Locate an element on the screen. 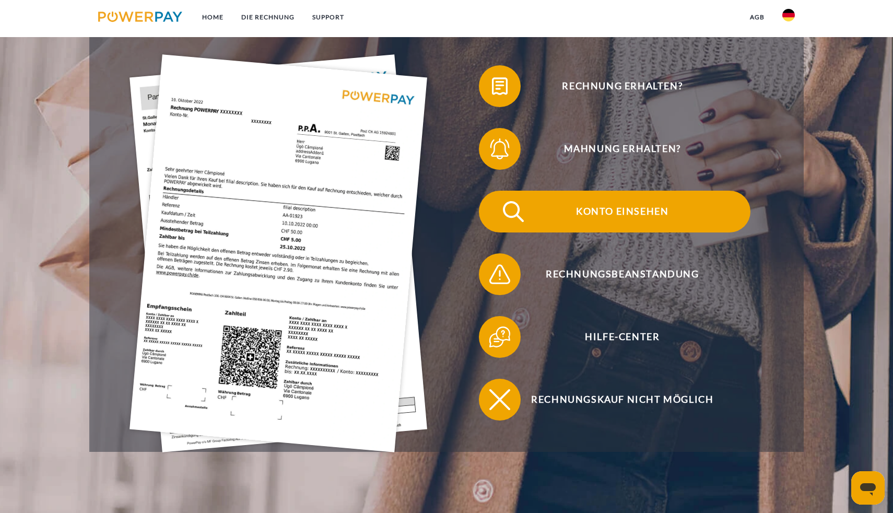  span: Konto einsehen is located at coordinates (622, 211).